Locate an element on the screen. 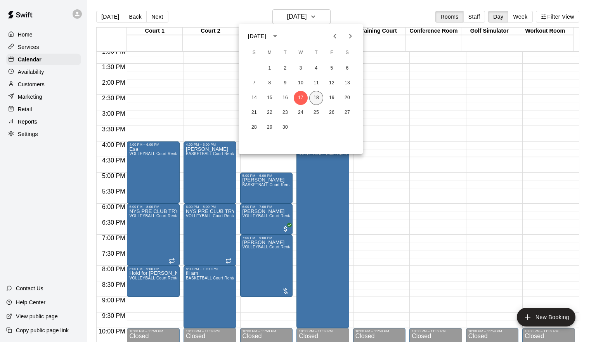  button: 15 is located at coordinates (270, 98).